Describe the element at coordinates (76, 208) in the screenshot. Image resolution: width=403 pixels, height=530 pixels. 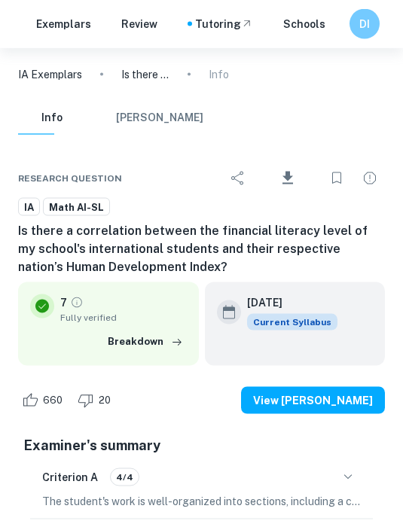
I see `span: Math AI-SL` at that location.